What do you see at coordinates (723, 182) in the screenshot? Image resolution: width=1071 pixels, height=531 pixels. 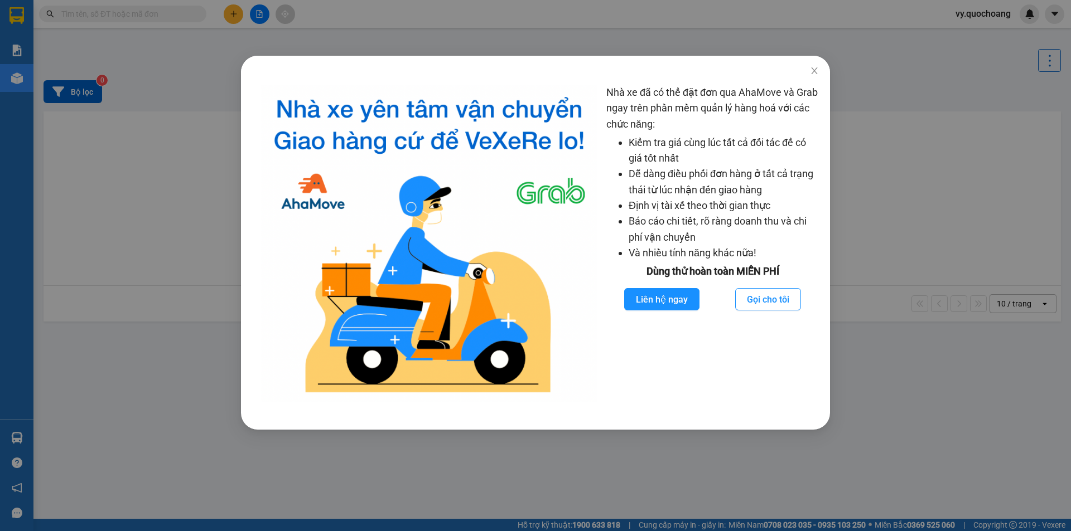 I see `li: Dễ dàng điều phối đơn hàng ở tất cả trạng thái từ lúc nhận đến giao hàng` at bounding box center [723, 182].